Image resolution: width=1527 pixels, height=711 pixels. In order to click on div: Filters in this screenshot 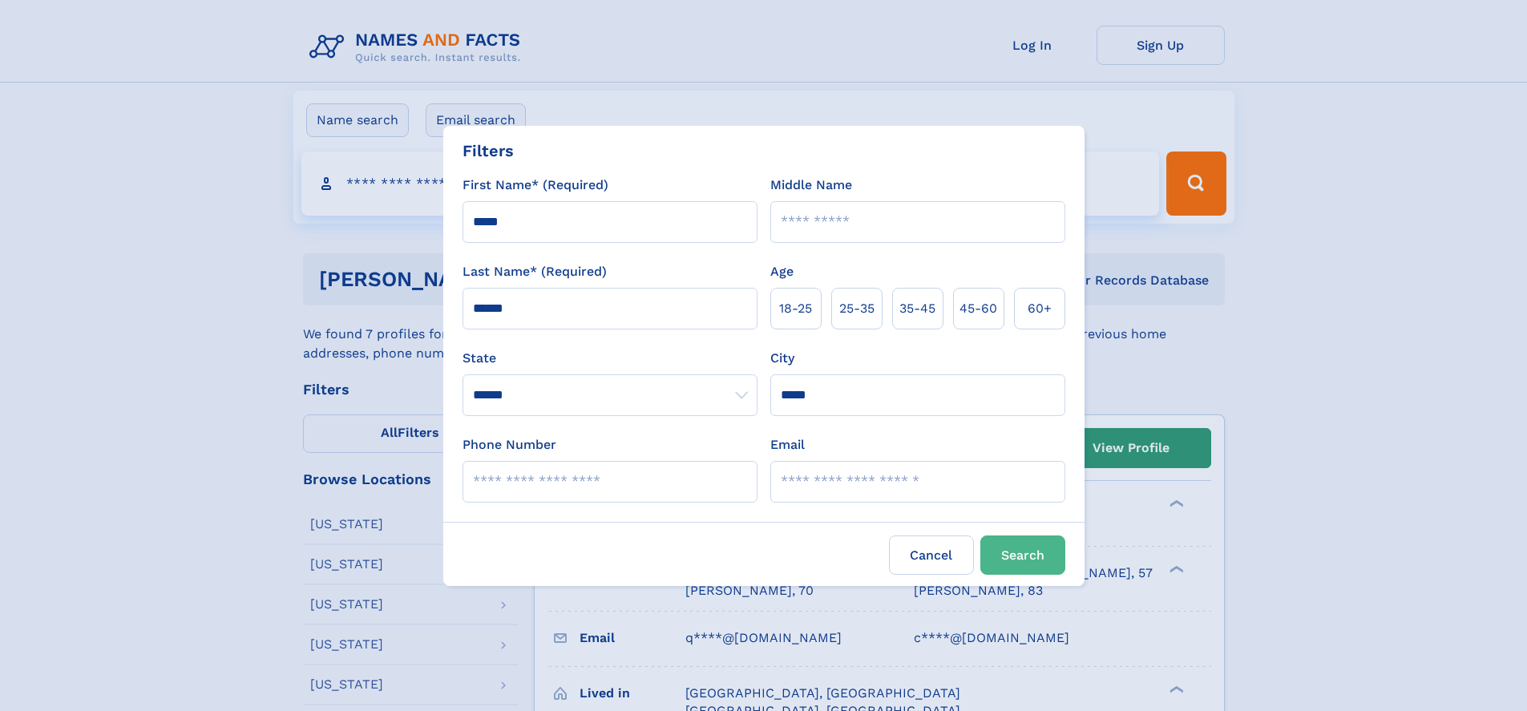, I will do `click(488, 151)`.